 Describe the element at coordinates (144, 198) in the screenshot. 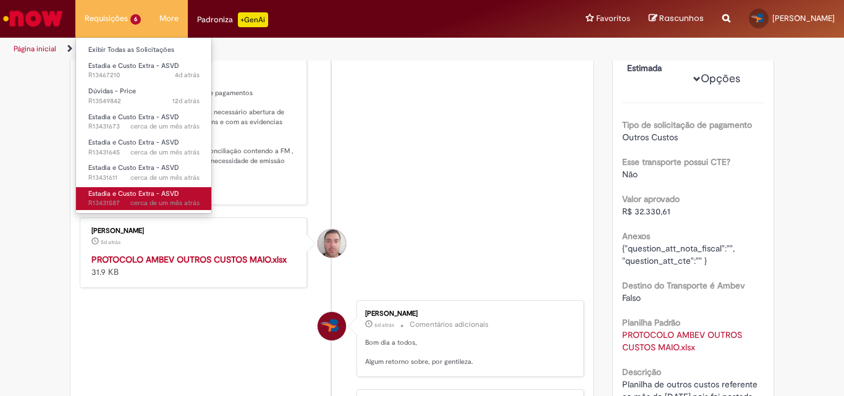

I see `a: Aberto R13431587 : Estadia e Custo Extra - ASVD` at that location.